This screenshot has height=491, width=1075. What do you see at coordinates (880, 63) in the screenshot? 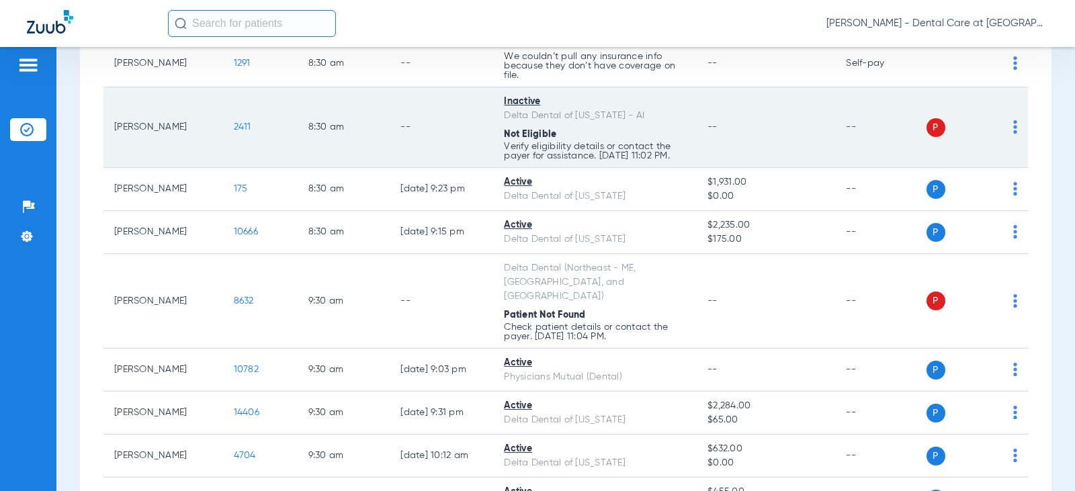
I see `td: Self-pay` at bounding box center [880, 63].